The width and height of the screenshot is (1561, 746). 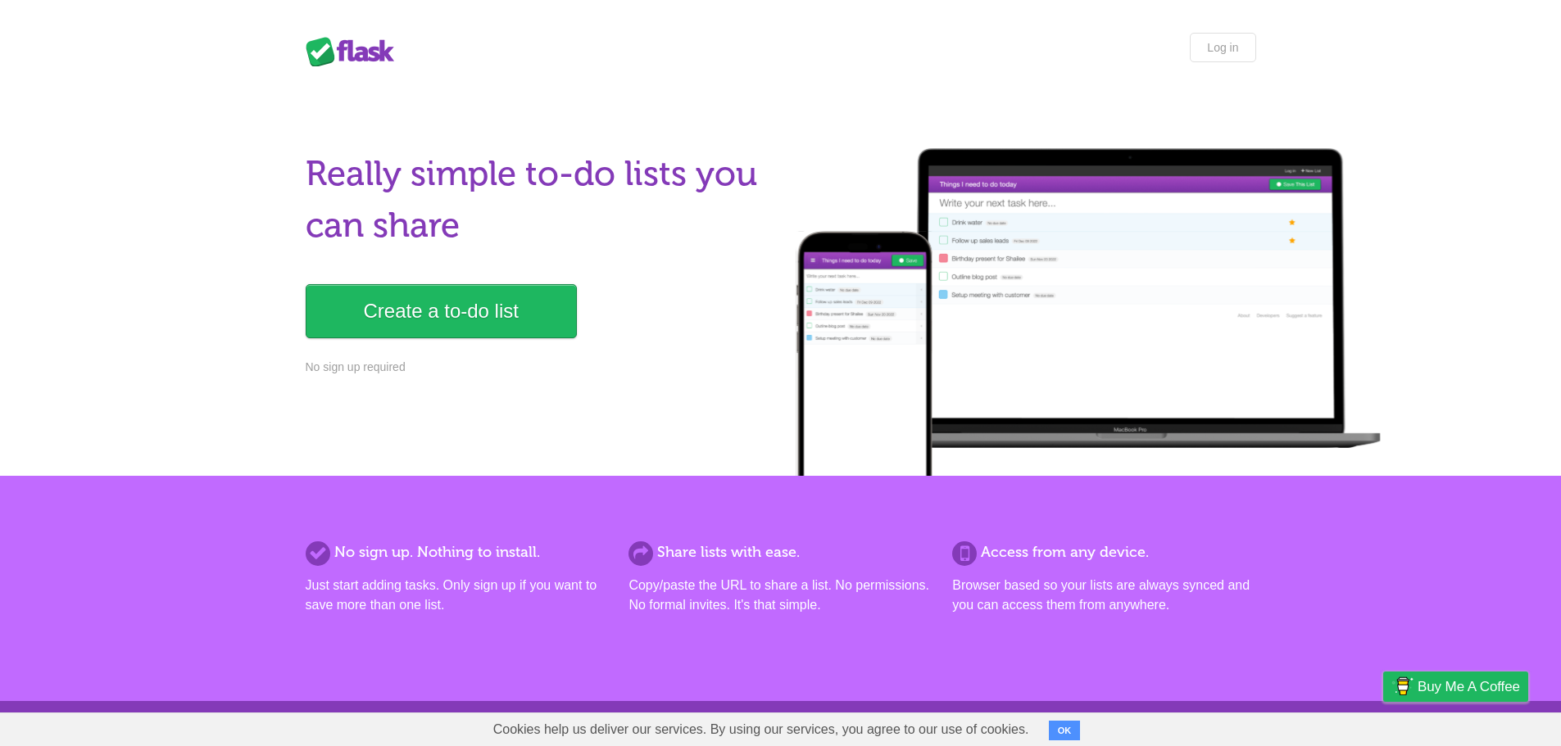 I want to click on p: No sign up required, so click(x=538, y=367).